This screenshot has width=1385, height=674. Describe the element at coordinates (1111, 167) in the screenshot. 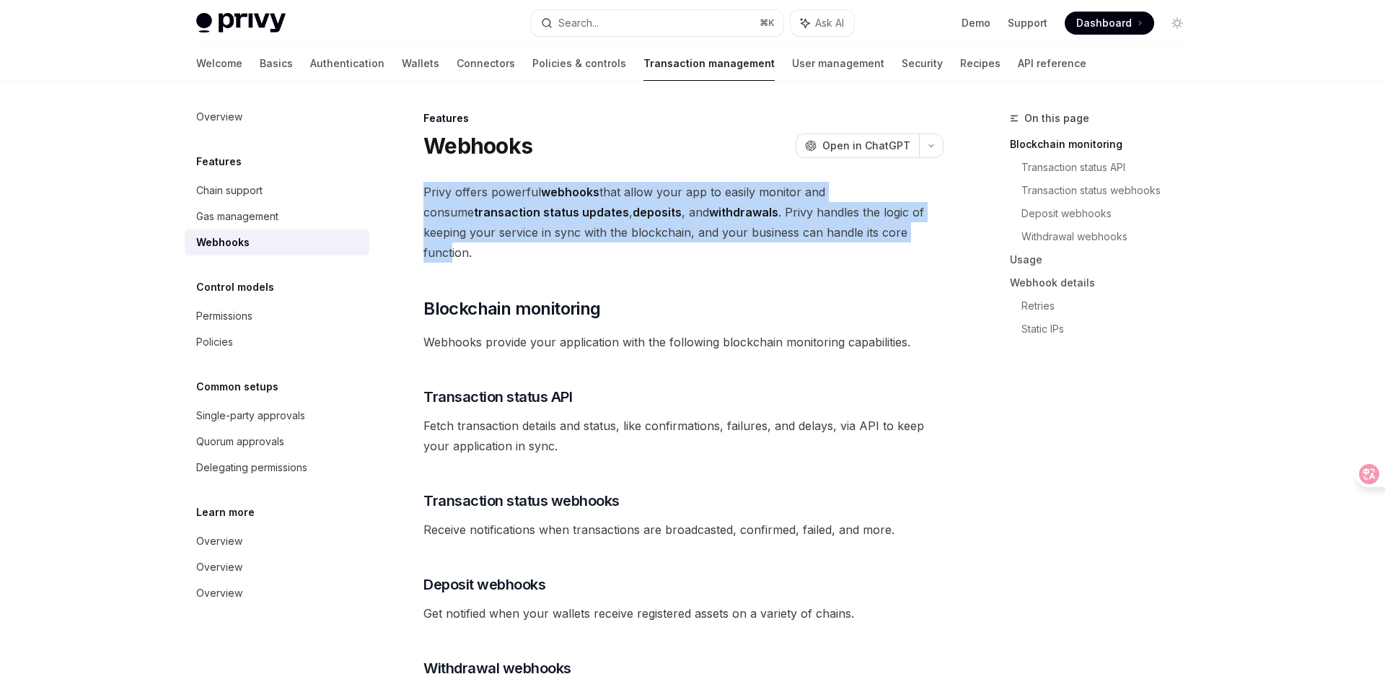

I see `a: Transaction status API` at that location.